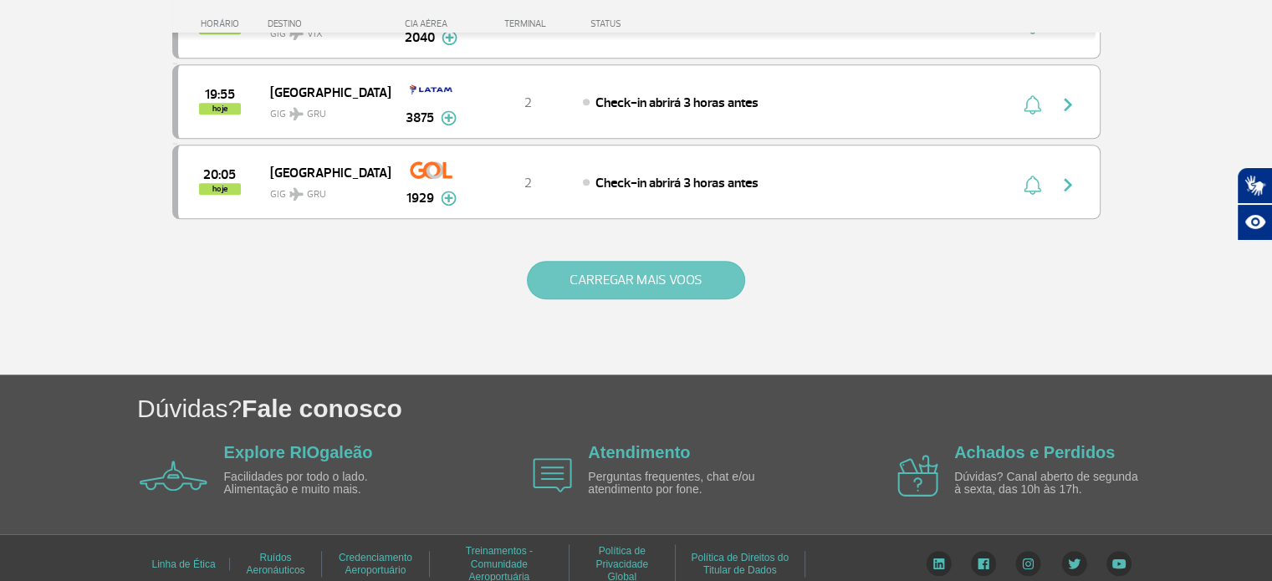 The height and width of the screenshot is (581, 1272). Describe the element at coordinates (222, 23) in the screenshot. I see `div: HORÁRIO` at that location.